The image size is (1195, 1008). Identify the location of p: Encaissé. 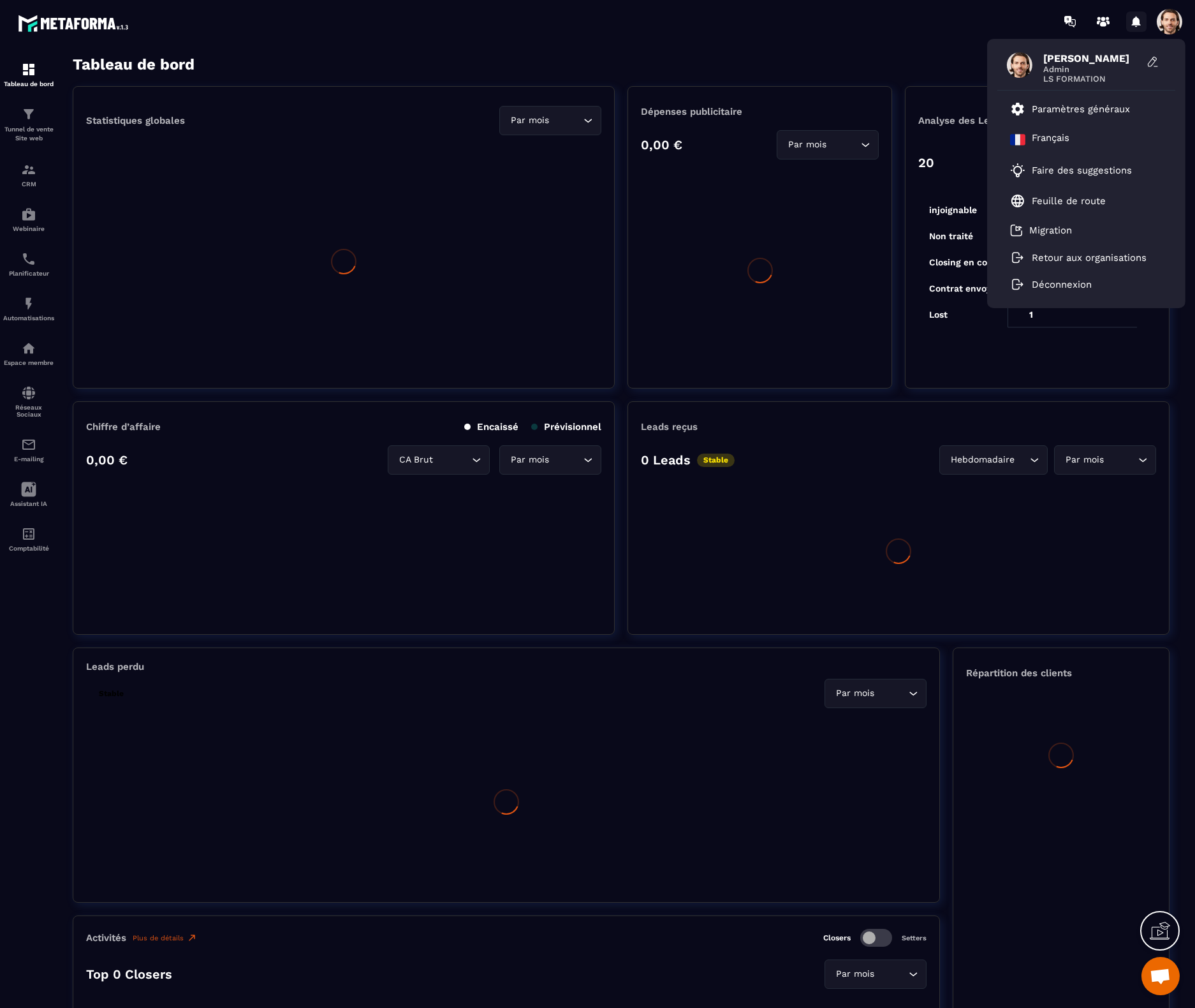
(491, 427).